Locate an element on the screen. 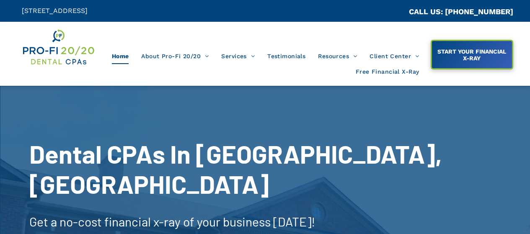 The width and height of the screenshot is (530, 234). a: Home is located at coordinates (120, 56).